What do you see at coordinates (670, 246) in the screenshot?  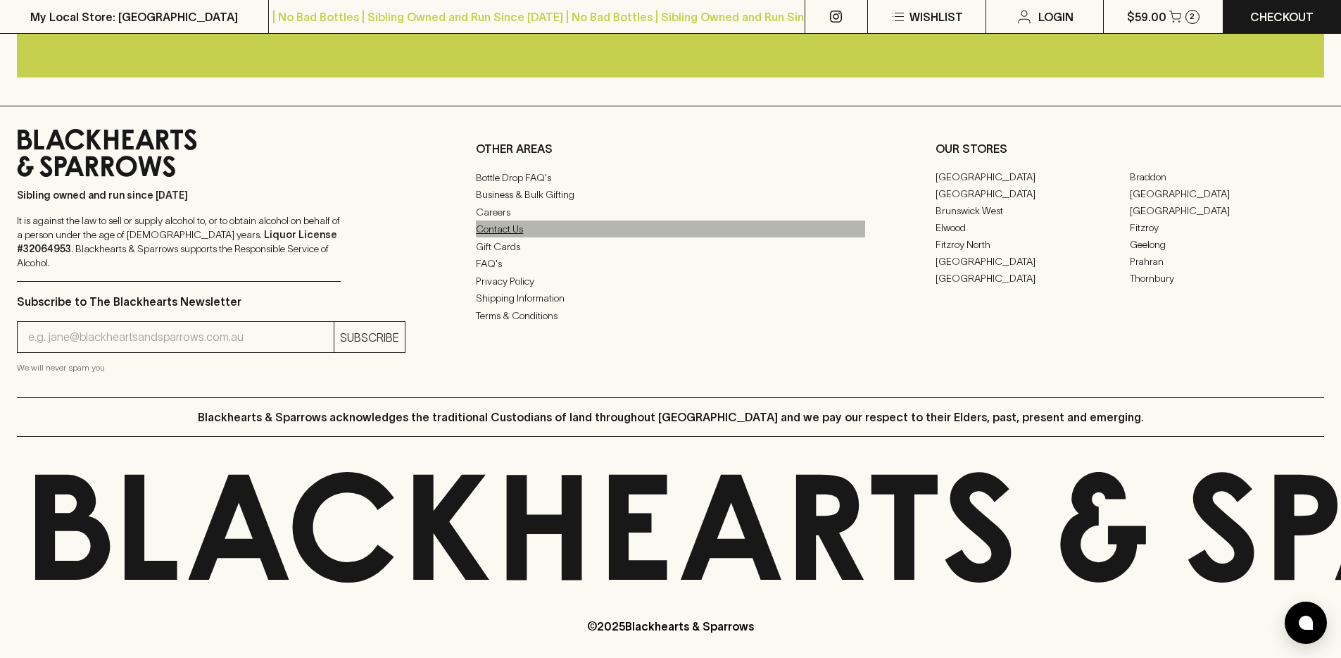 I see `a: Gift Cards` at bounding box center [670, 246].